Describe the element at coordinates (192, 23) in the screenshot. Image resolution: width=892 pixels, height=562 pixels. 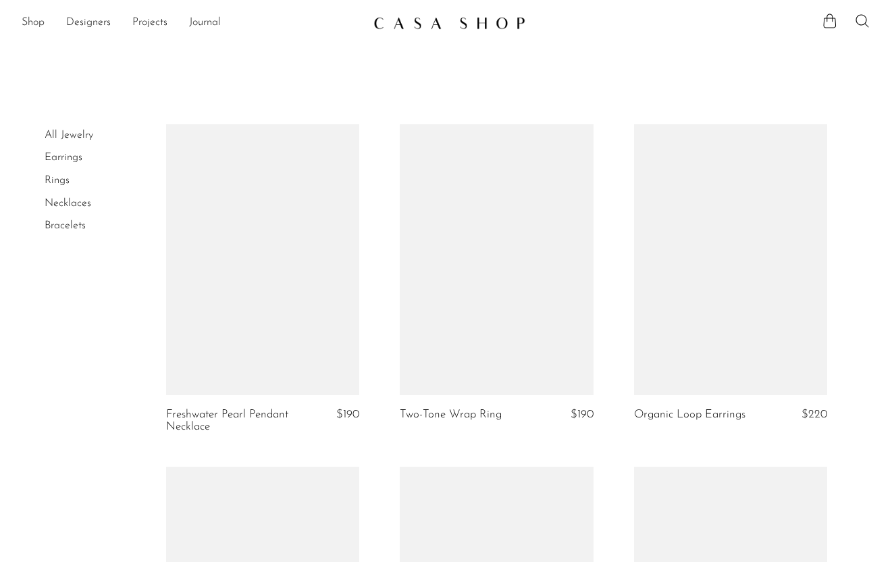
I see `ul: NEW HEADER MENU` at that location.